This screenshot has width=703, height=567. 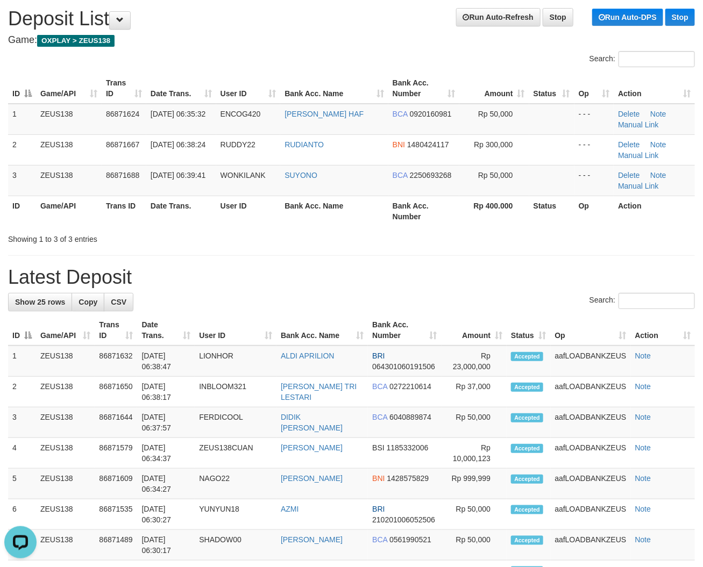 What do you see at coordinates (123, 114) in the screenshot?
I see `span: 86871624` at bounding box center [123, 114].